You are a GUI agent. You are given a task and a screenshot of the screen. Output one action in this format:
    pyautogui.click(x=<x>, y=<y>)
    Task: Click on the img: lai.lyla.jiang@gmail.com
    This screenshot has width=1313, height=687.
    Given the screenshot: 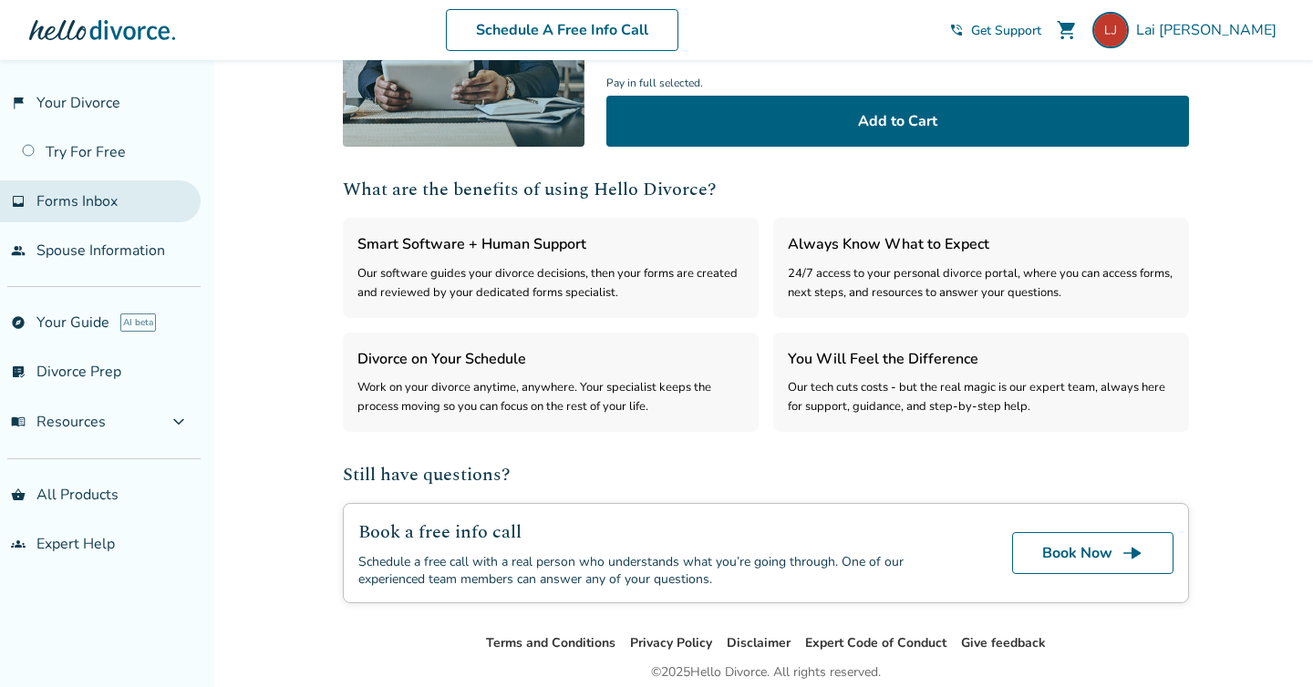 What is the action you would take?
    pyautogui.click(x=1111, y=30)
    